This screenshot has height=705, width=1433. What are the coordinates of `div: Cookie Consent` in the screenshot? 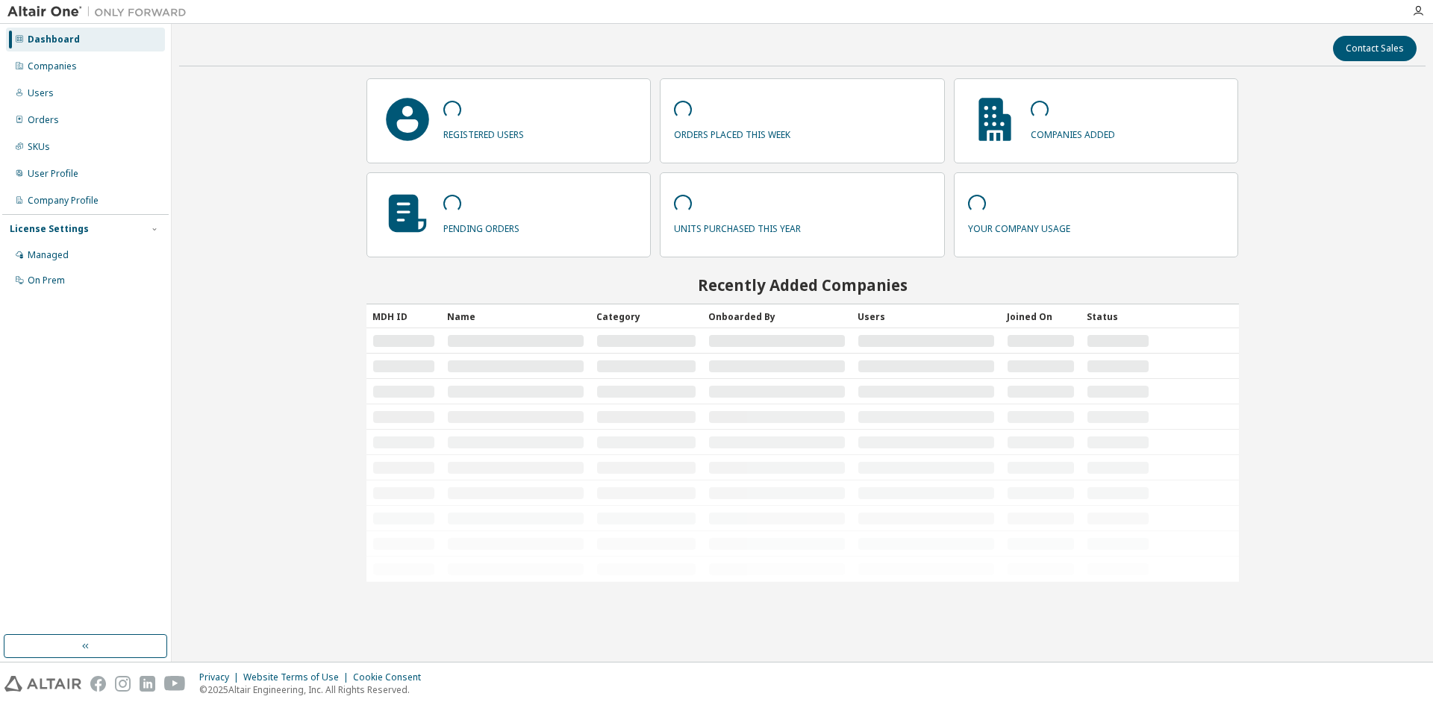 It's located at (391, 678).